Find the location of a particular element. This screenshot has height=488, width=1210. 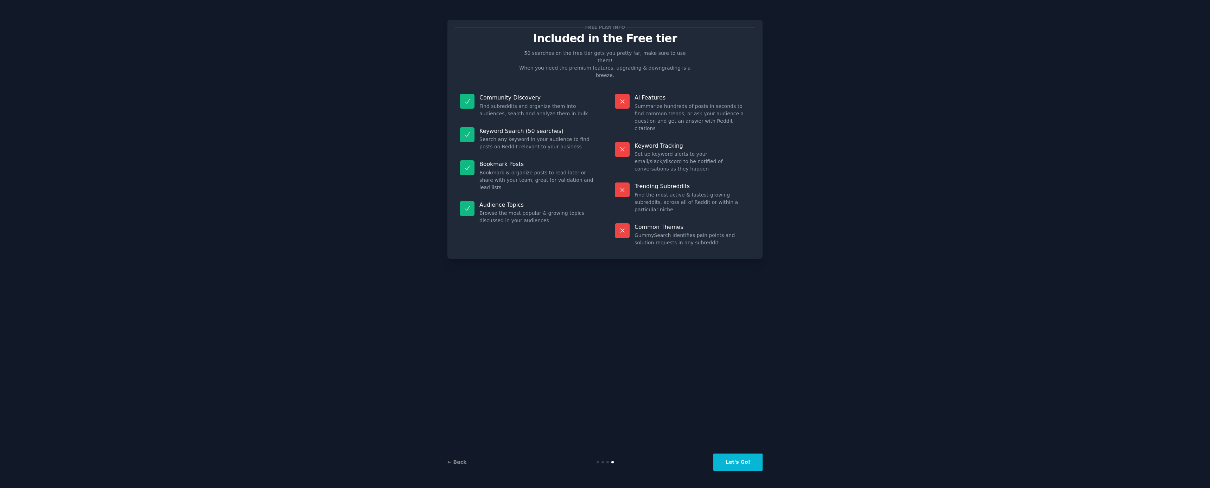

p: Keyword Tracking is located at coordinates (692, 146).